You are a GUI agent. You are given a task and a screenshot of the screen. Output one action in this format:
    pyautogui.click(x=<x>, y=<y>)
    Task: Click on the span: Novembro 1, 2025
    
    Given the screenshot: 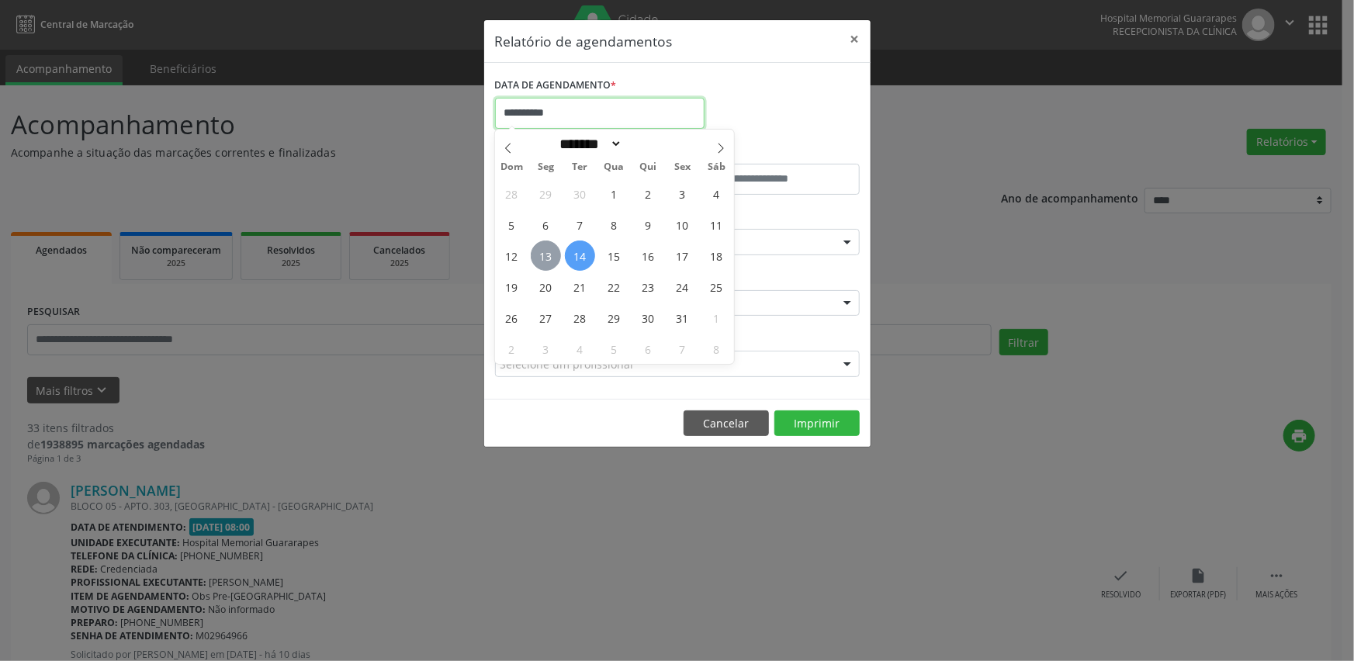 What is the action you would take?
    pyautogui.click(x=716, y=317)
    